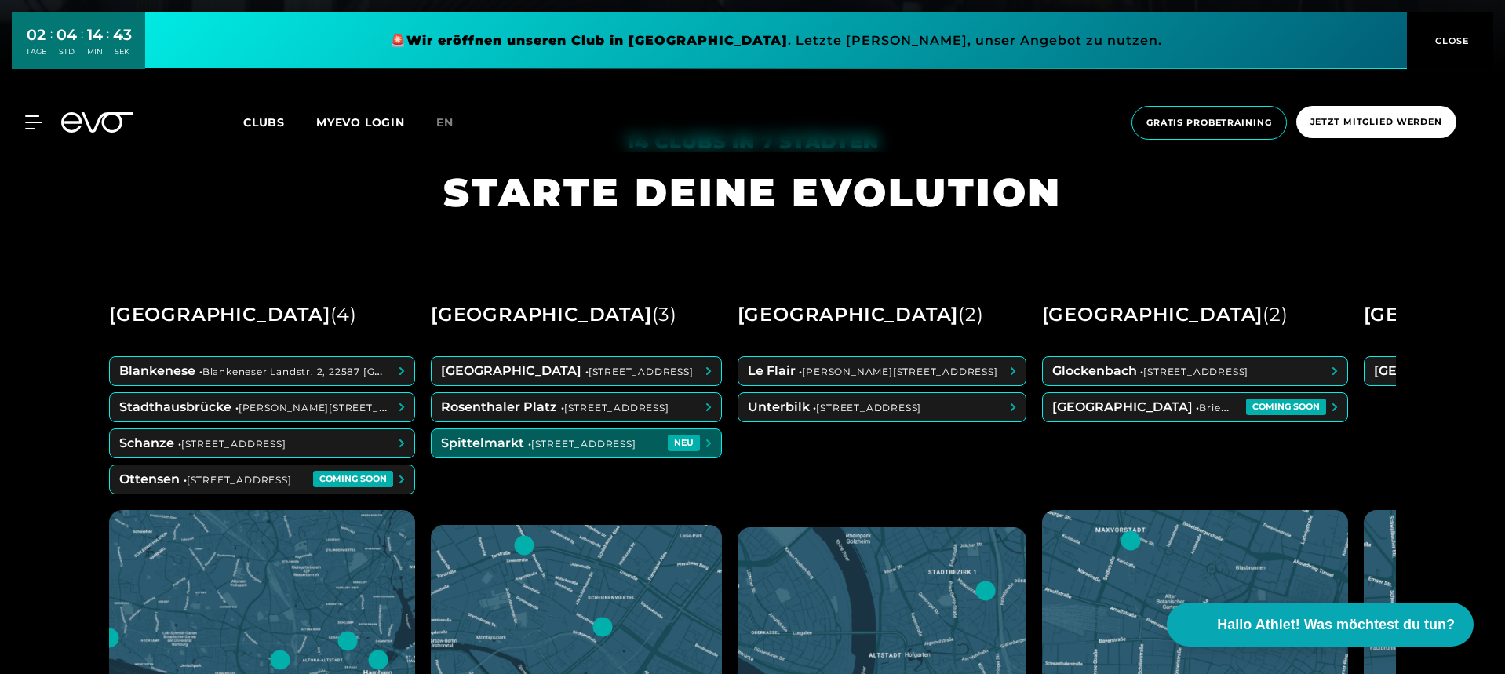 The image size is (1505, 674). I want to click on div: TAGE, so click(36, 52).